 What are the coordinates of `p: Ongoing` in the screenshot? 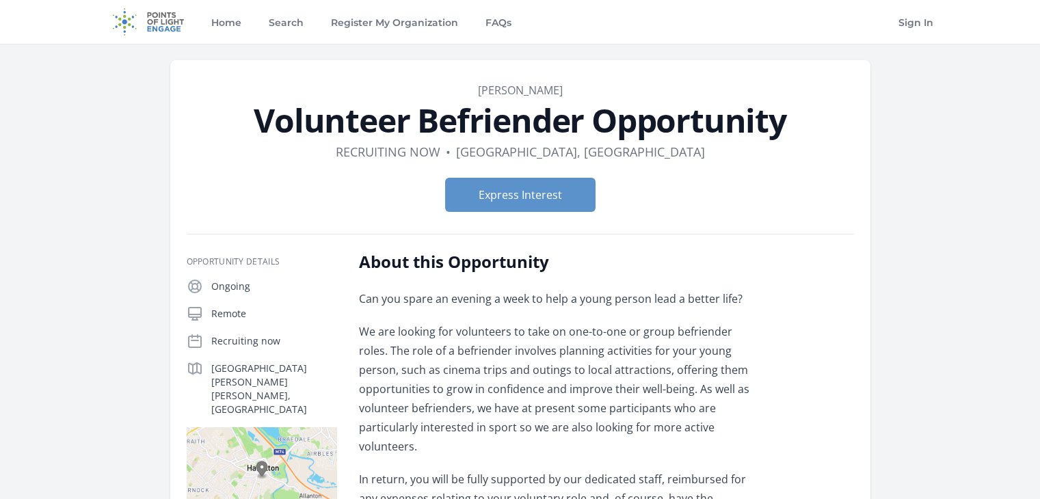 It's located at (274, 287).